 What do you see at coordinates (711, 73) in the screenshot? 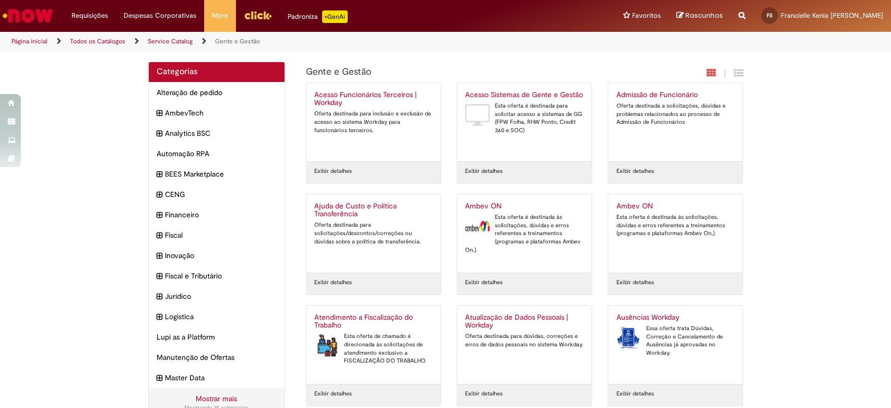
I see `i: Exibição em cartão` at bounding box center [711, 73].